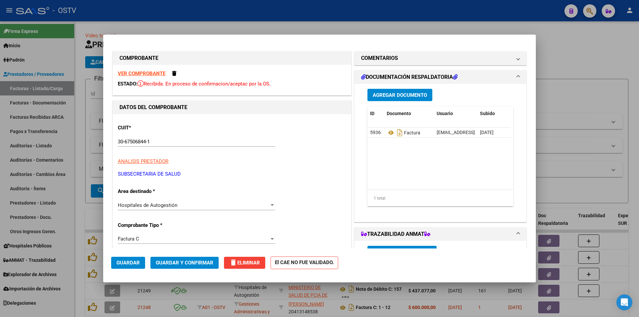  What do you see at coordinates (204, 84) in the screenshot?
I see `span: Recibida. En proceso de confirmacion/aceptac por la OS.` at bounding box center [204, 84].